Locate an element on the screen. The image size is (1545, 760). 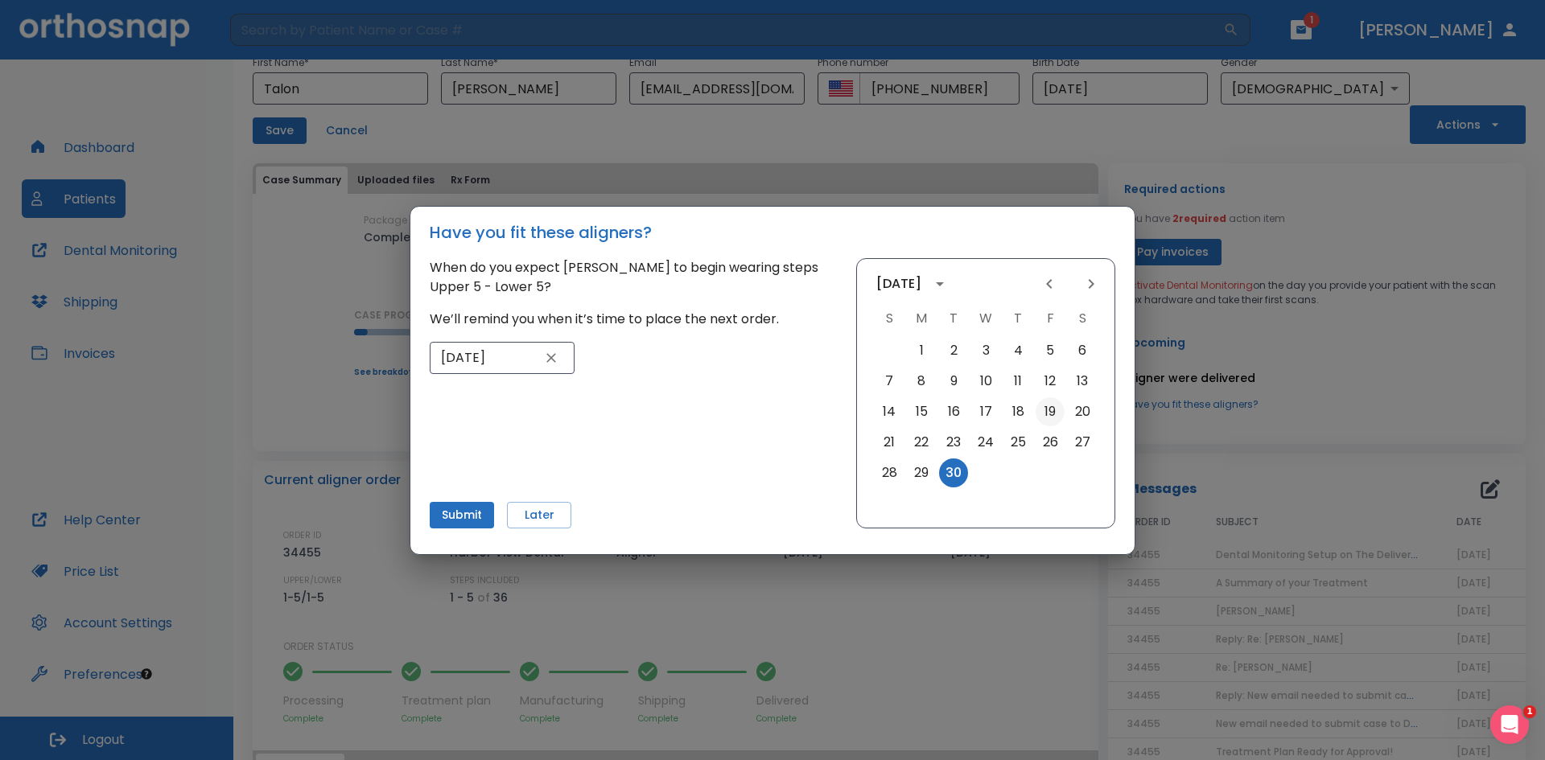
button: Previous month is located at coordinates (1049, 284).